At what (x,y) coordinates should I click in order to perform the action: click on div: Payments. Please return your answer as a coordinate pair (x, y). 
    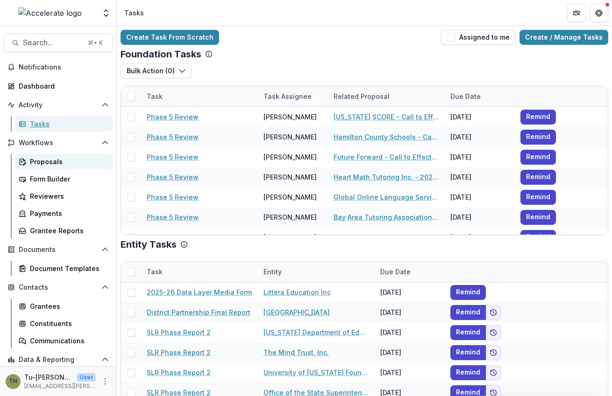
    Looking at the image, I should click on (67, 213).